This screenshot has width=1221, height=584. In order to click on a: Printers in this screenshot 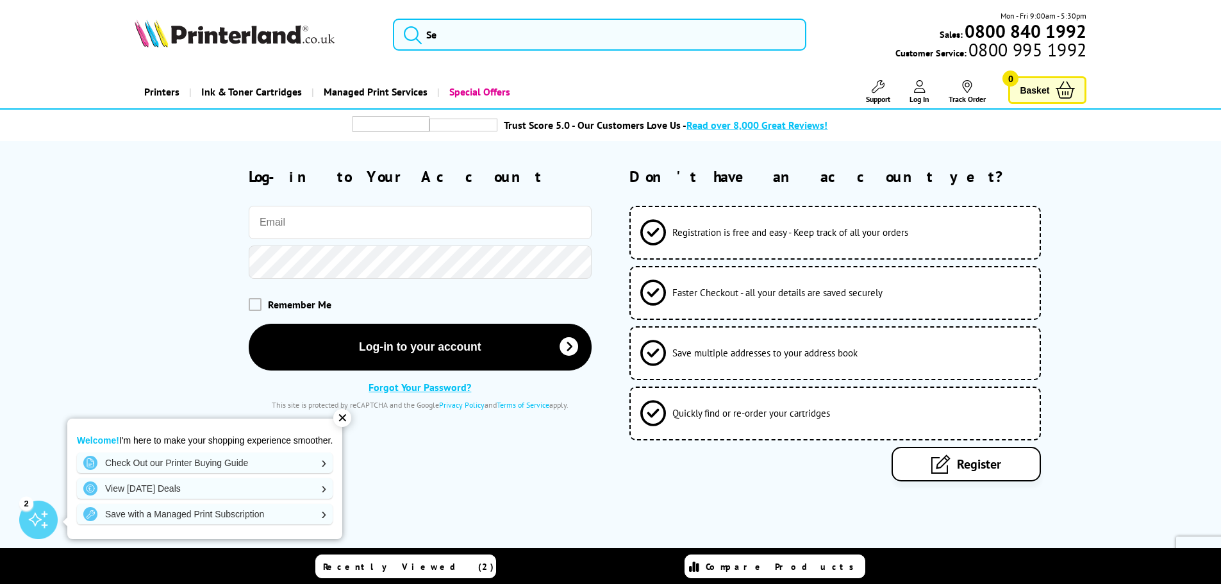, I will do `click(161, 92)`.